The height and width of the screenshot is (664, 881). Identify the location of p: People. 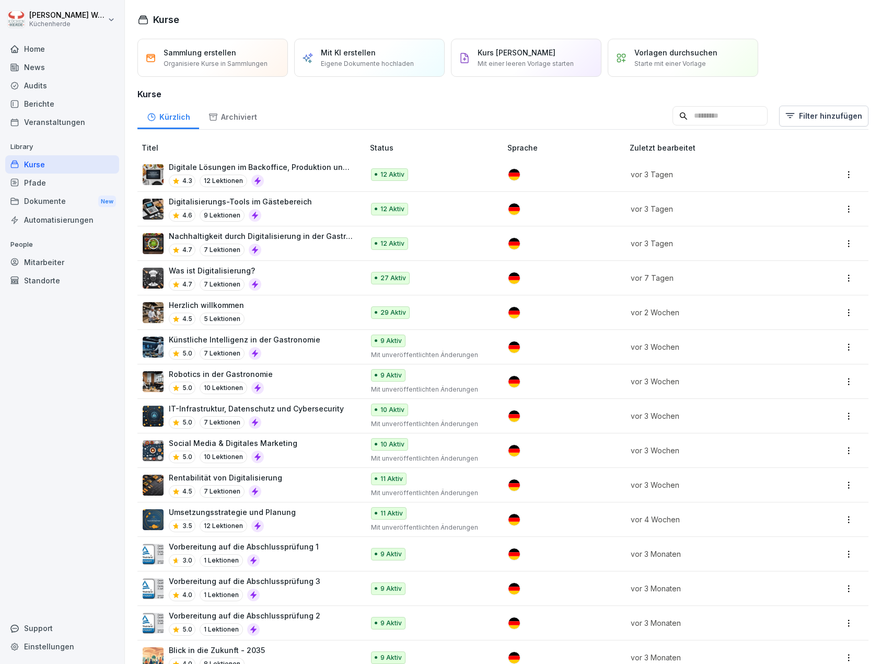
(62, 245).